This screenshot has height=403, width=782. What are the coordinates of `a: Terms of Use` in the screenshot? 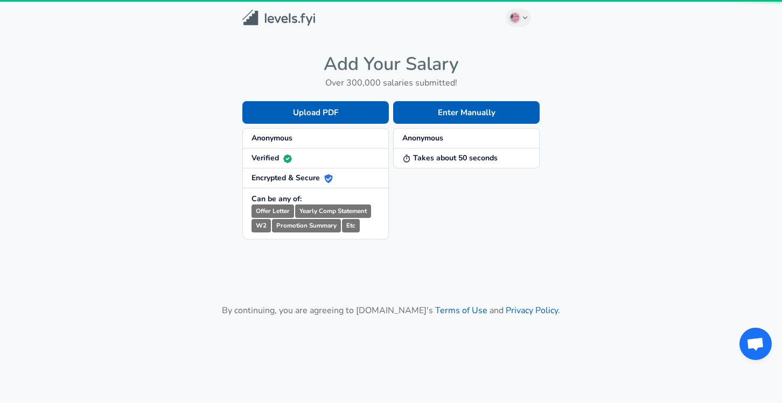 It's located at (461, 311).